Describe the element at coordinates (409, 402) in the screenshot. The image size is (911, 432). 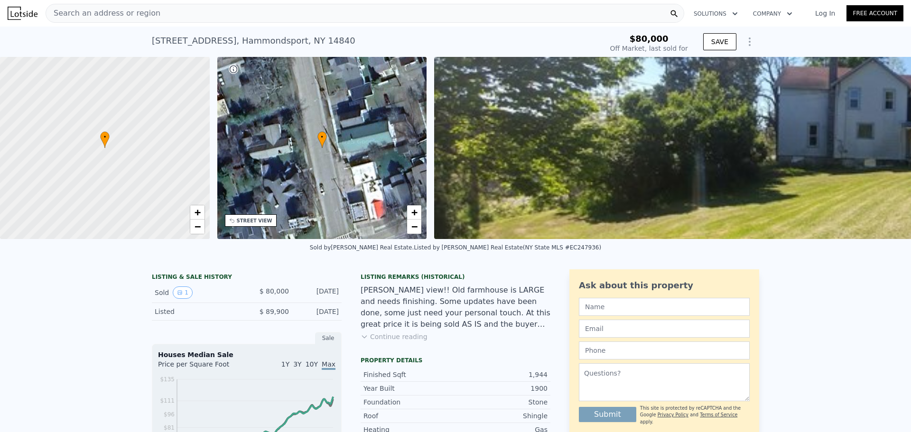
I see `div: Foundation` at that location.